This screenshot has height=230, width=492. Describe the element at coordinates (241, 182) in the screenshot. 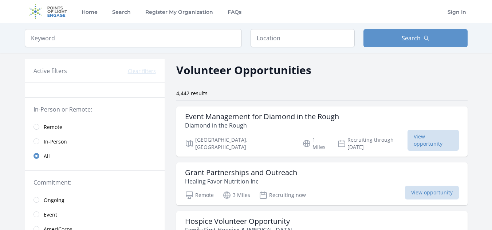

I see `p: Healing Favor Nutrition Inc` at that location.